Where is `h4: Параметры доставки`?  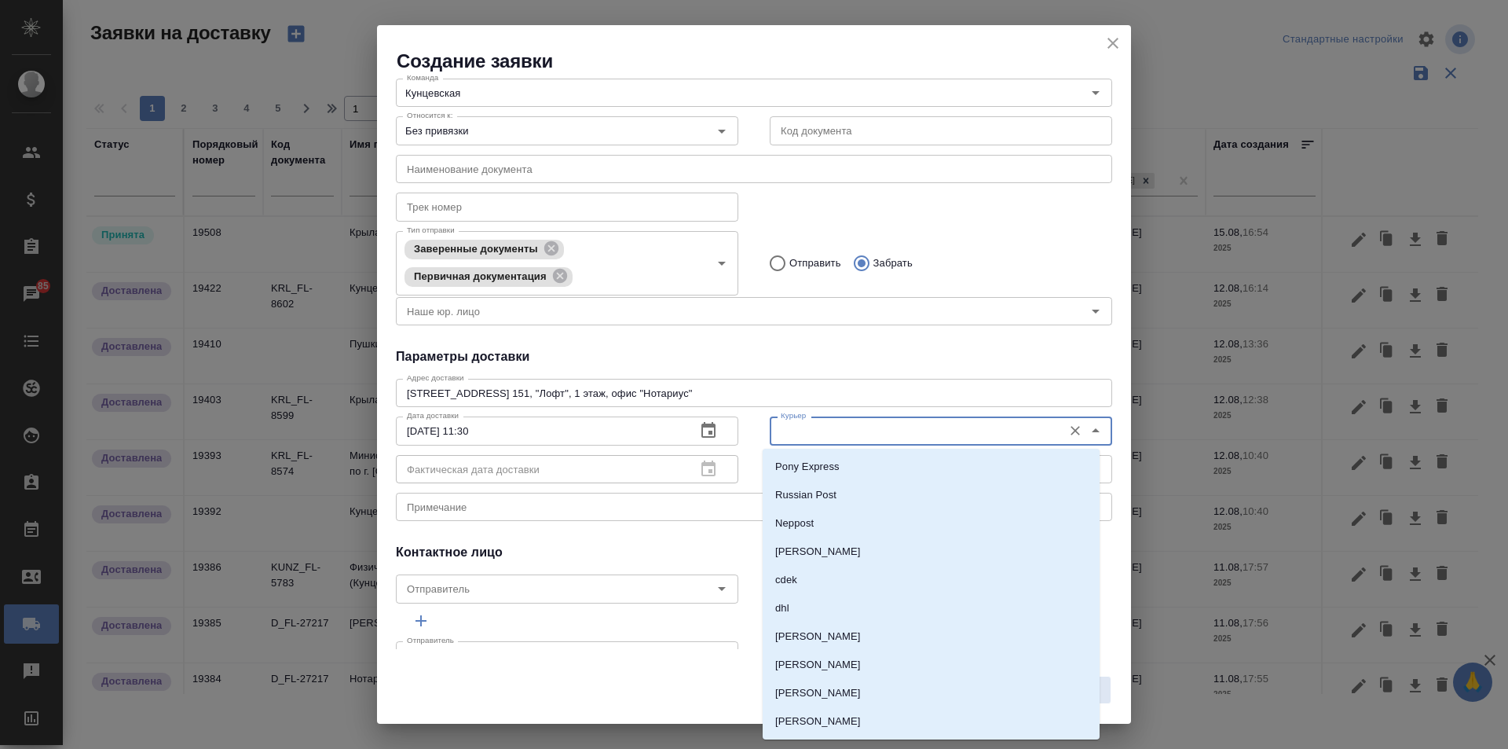
h4: Параметры доставки is located at coordinates (754, 357).